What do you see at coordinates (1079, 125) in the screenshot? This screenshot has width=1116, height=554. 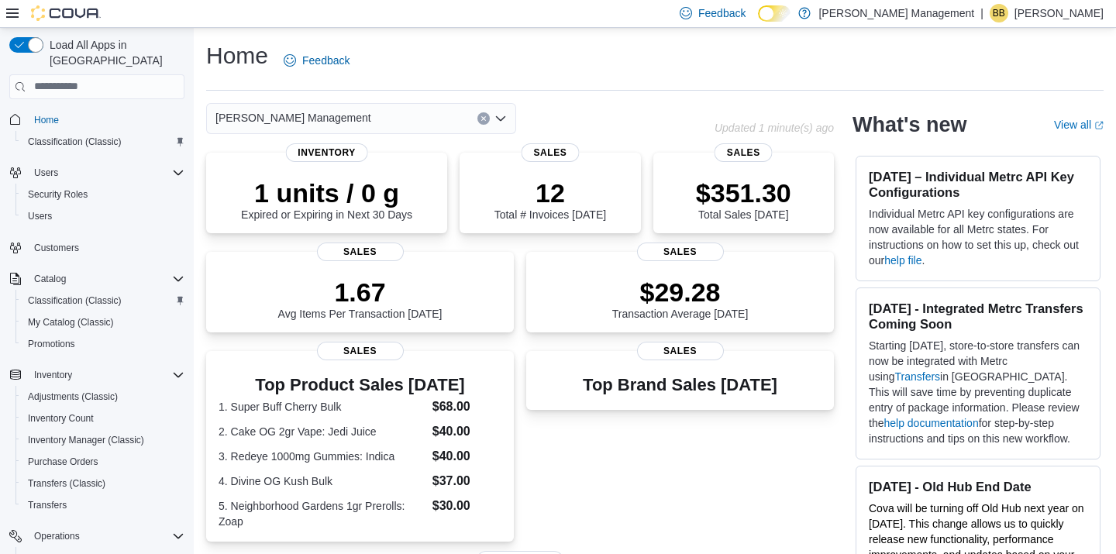 I see `a: View allExternal link` at bounding box center [1079, 125].